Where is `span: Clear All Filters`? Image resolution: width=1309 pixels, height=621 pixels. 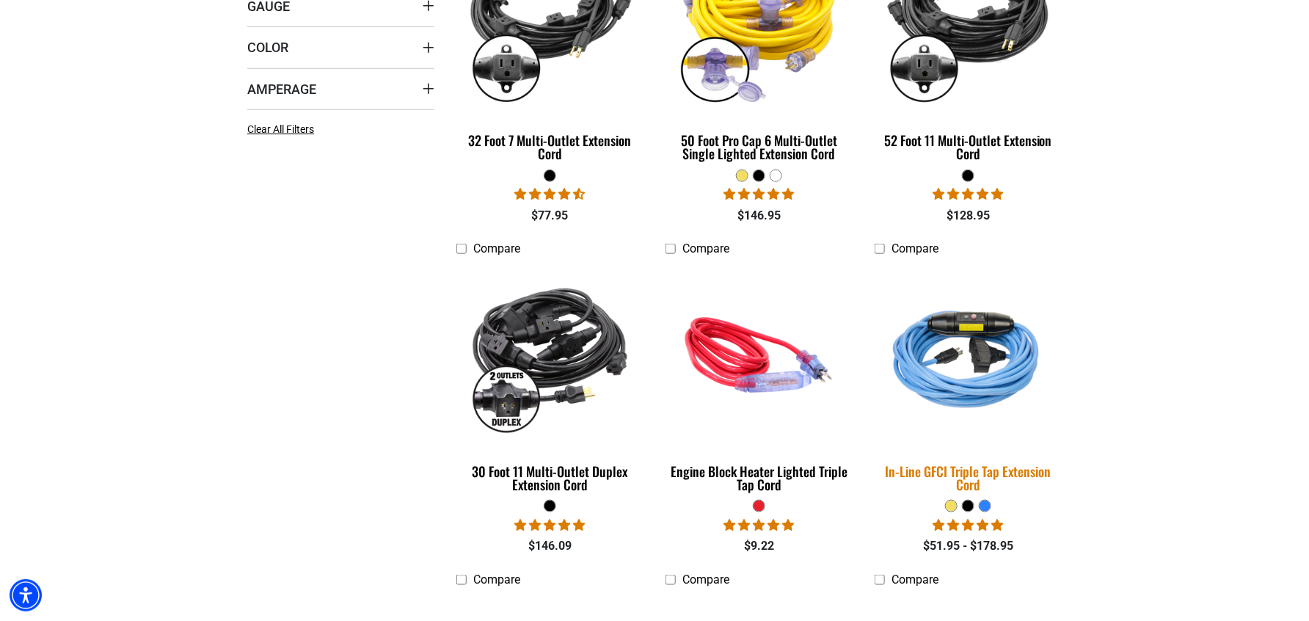
span: Clear All Filters is located at coordinates (280, 129).